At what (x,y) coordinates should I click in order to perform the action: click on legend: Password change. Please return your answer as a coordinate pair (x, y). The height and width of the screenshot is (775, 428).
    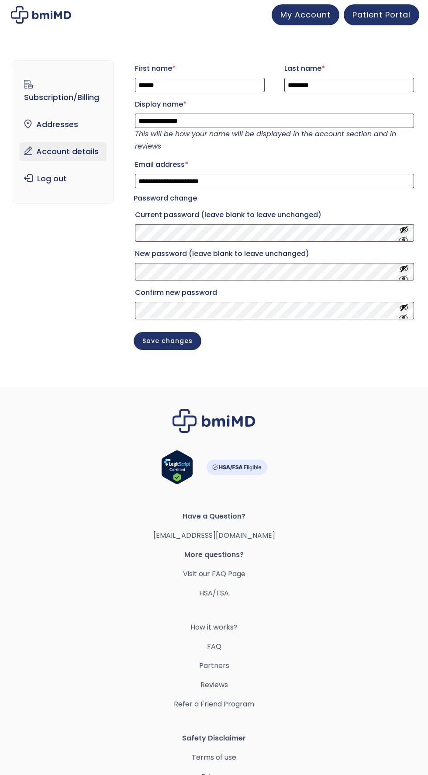
    Looking at the image, I should click on (165, 198).